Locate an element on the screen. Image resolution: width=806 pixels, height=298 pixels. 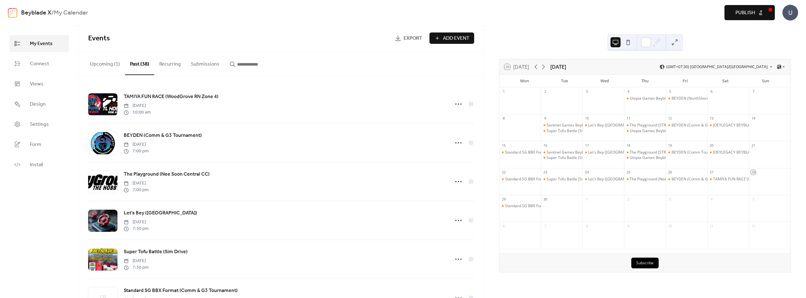
span: Install is located at coordinates (36, 165).